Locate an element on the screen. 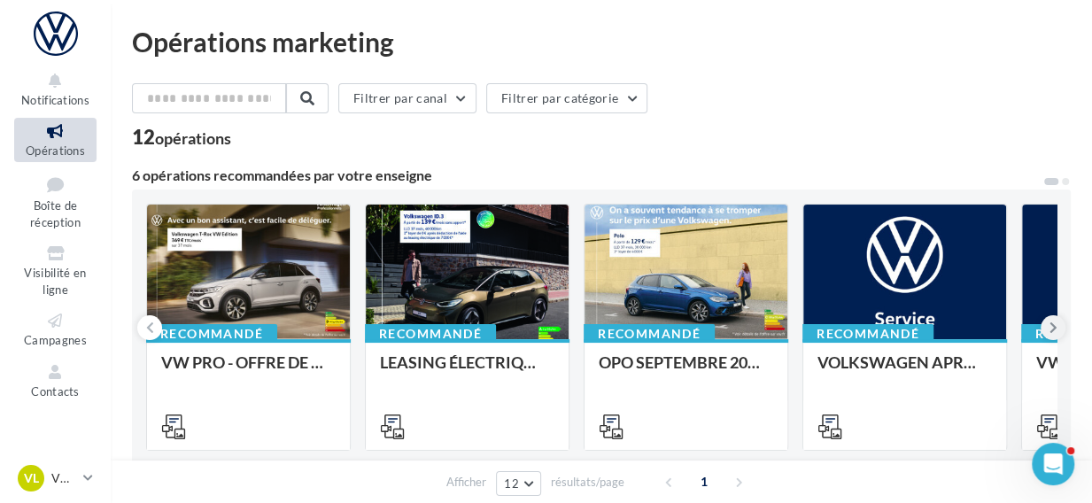 Image resolution: width=1092 pixels, height=503 pixels. span: Opérations is located at coordinates (55, 151).